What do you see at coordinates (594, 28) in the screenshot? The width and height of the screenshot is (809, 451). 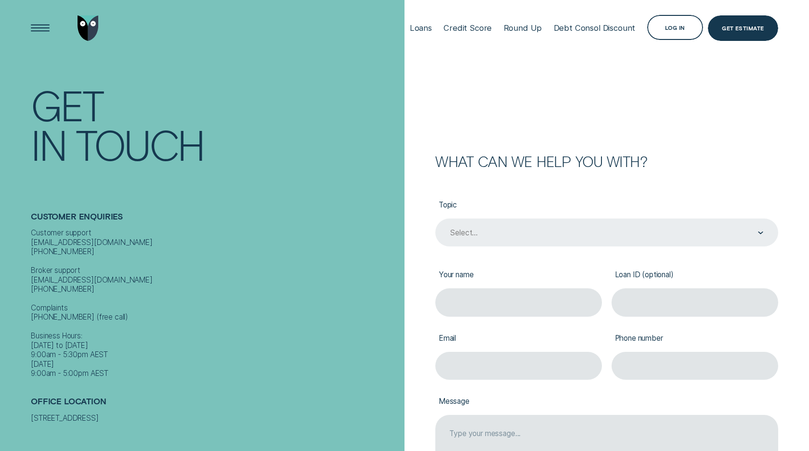 I see `div: Debt Consol Discount` at bounding box center [594, 28].